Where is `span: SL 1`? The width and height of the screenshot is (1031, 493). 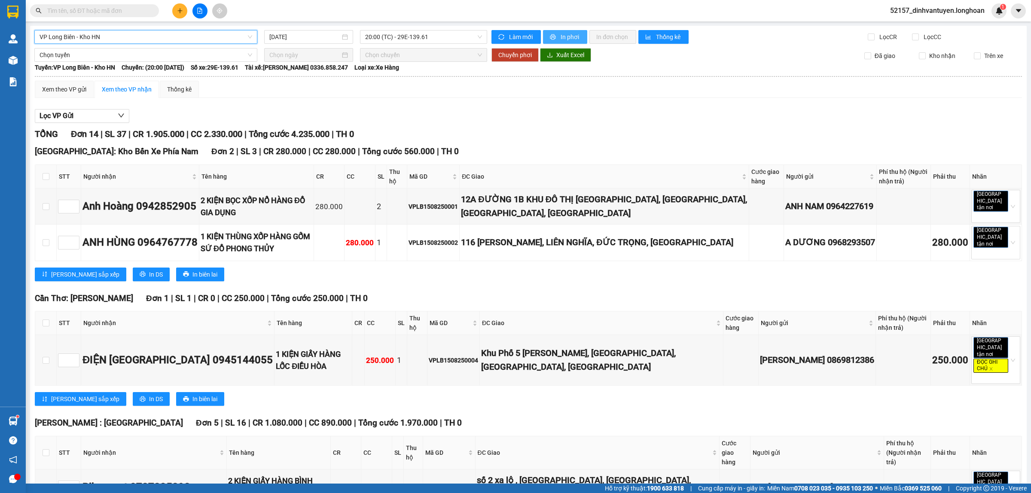
span: SL 1 is located at coordinates (183, 298).